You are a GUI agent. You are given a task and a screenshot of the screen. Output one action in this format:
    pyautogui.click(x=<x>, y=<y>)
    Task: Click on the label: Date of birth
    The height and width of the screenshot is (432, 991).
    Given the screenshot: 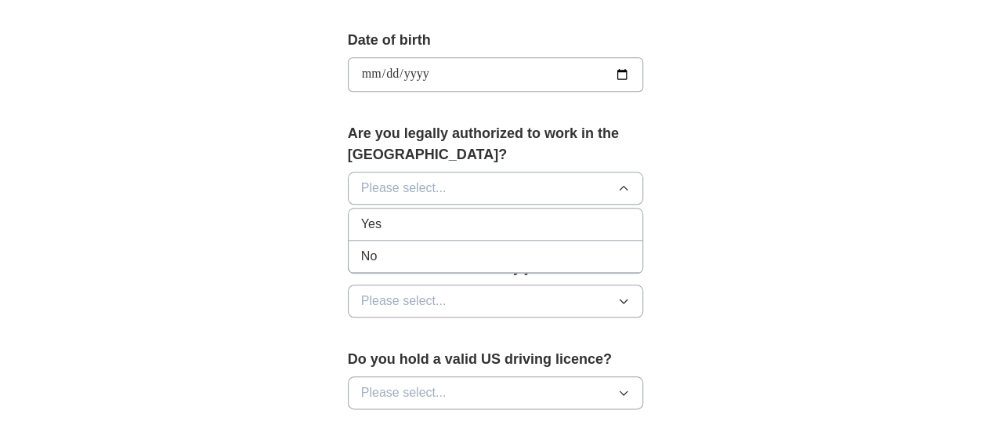 What is the action you would take?
    pyautogui.click(x=496, y=40)
    